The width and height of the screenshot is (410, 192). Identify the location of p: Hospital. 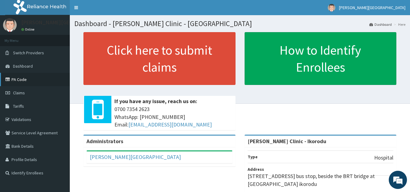
(384, 158).